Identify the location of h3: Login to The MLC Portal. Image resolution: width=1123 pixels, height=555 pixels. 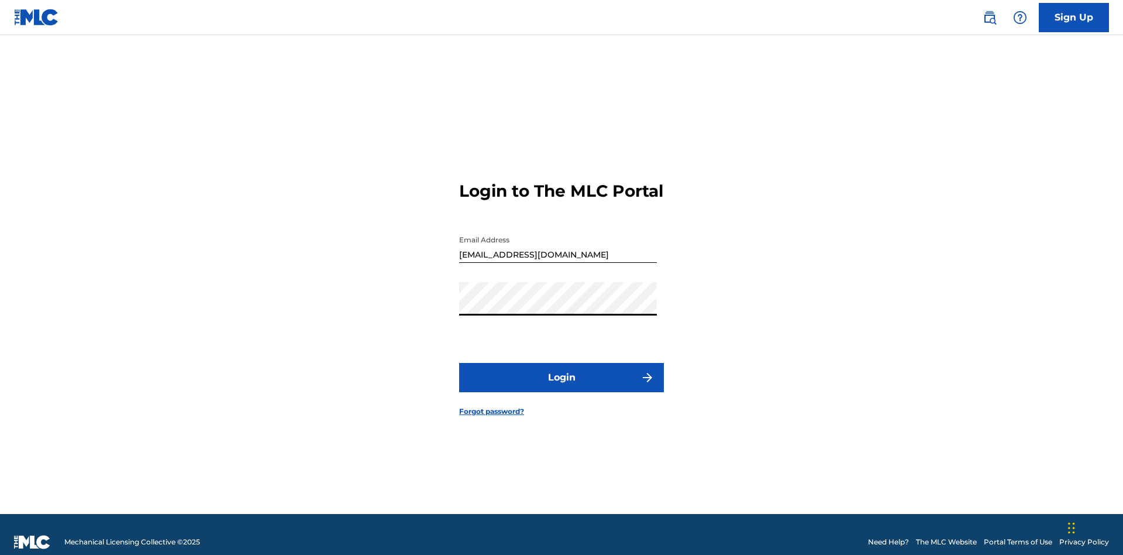
(561, 191).